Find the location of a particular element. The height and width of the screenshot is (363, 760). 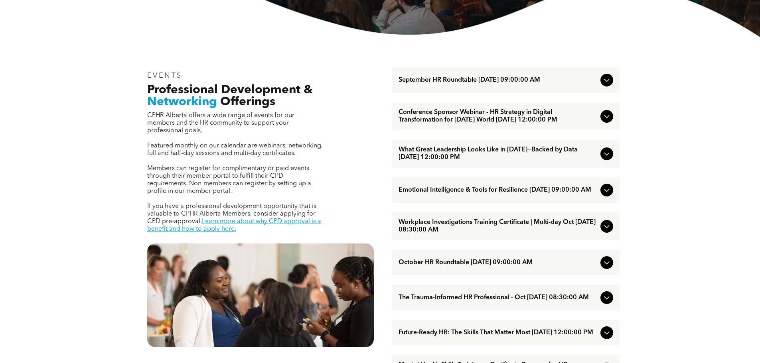

span: Offerings is located at coordinates (248, 102).